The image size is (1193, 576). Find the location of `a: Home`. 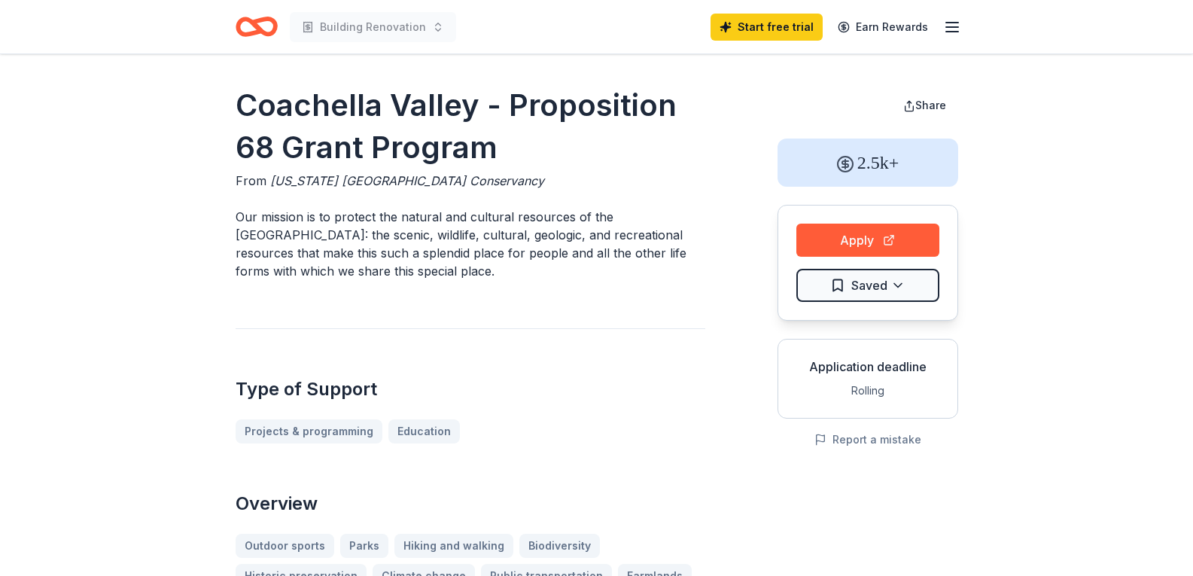

a: Home is located at coordinates (257, 26).